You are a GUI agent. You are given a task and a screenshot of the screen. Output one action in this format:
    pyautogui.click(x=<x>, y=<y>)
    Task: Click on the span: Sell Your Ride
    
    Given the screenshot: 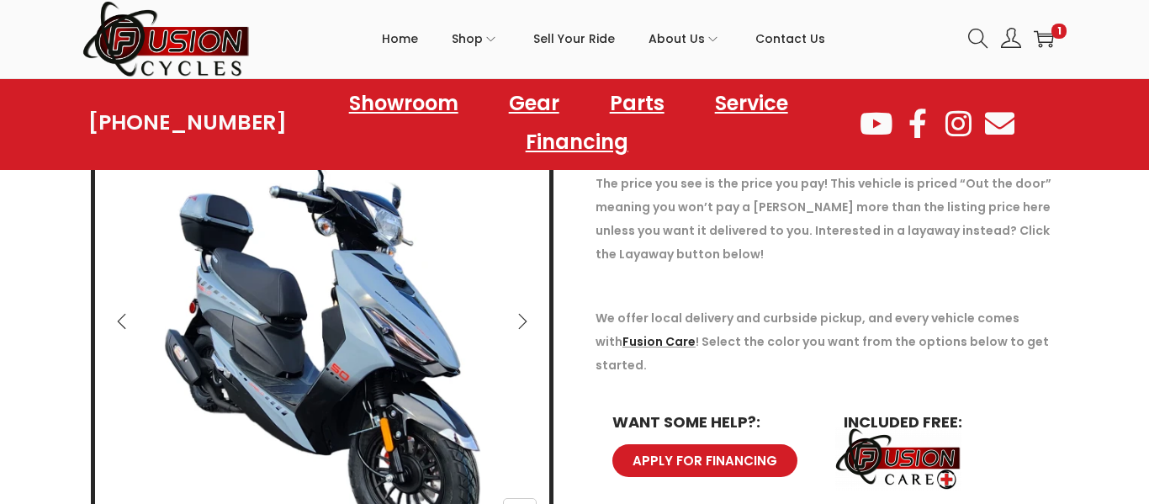 What is the action you would take?
    pyautogui.click(x=574, y=39)
    